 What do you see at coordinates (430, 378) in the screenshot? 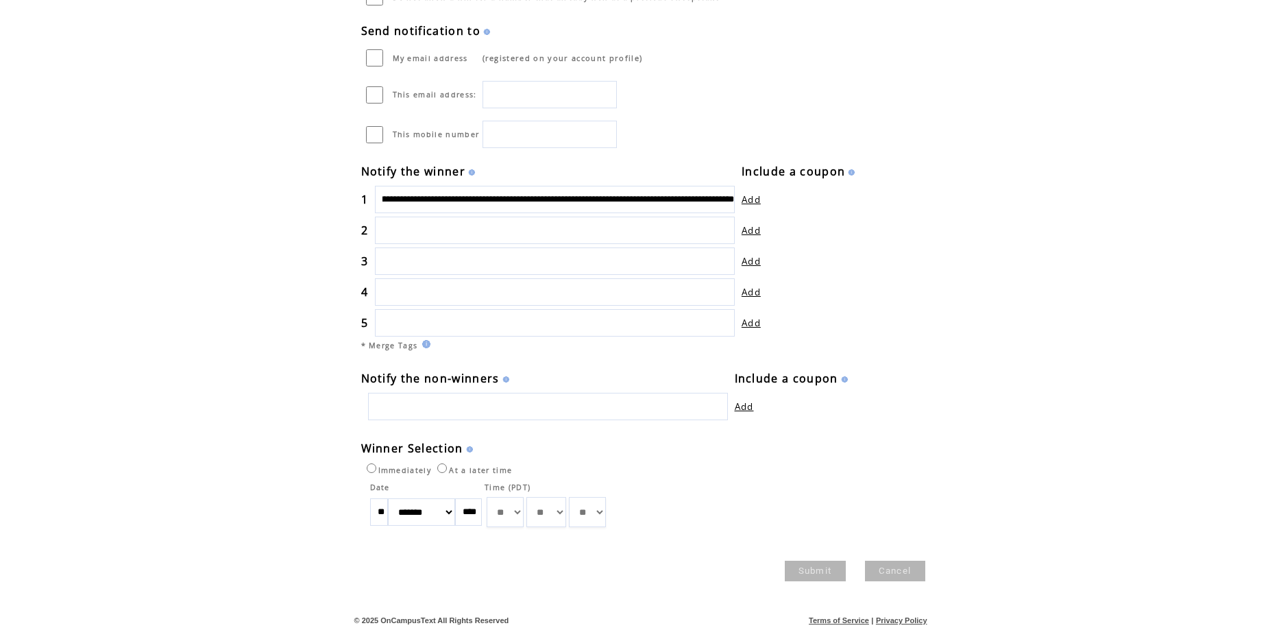
I see `span: Notify the non-winners` at bounding box center [430, 378].